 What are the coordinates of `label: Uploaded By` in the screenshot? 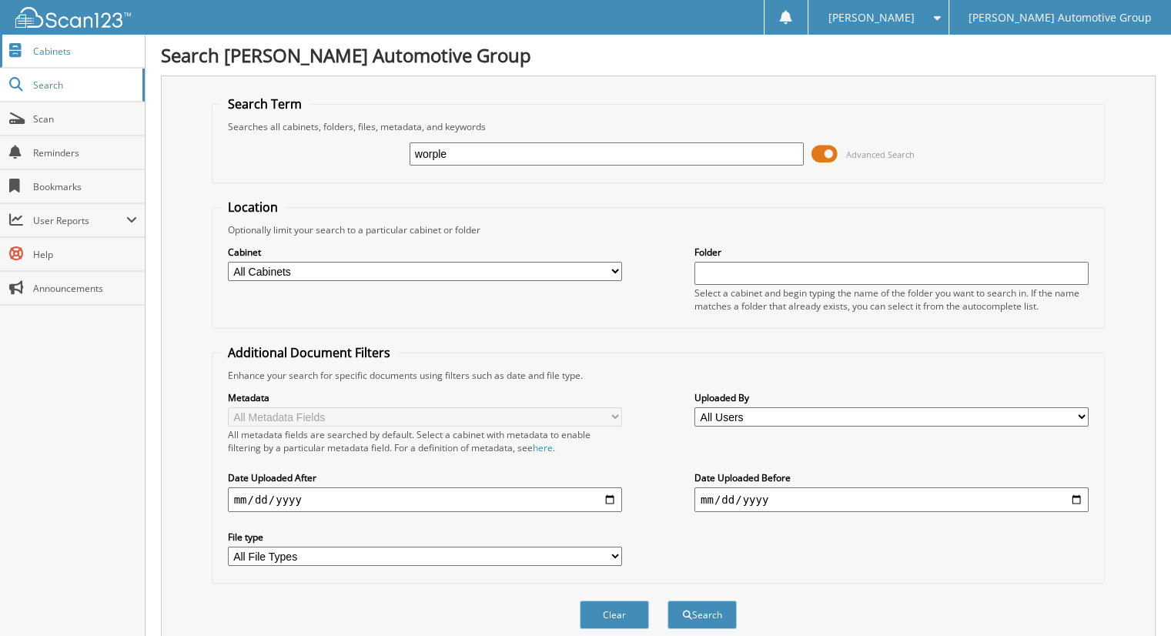 It's located at (891, 397).